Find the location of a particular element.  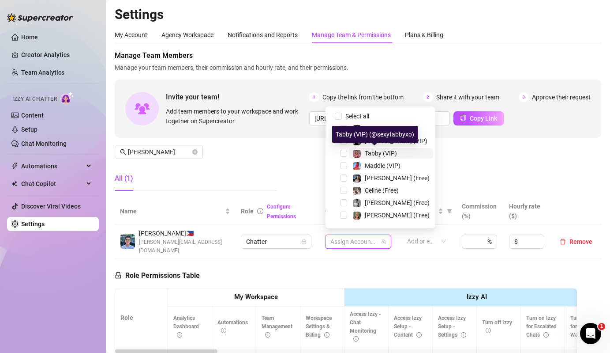

span: 2 is located at coordinates (428, 97).